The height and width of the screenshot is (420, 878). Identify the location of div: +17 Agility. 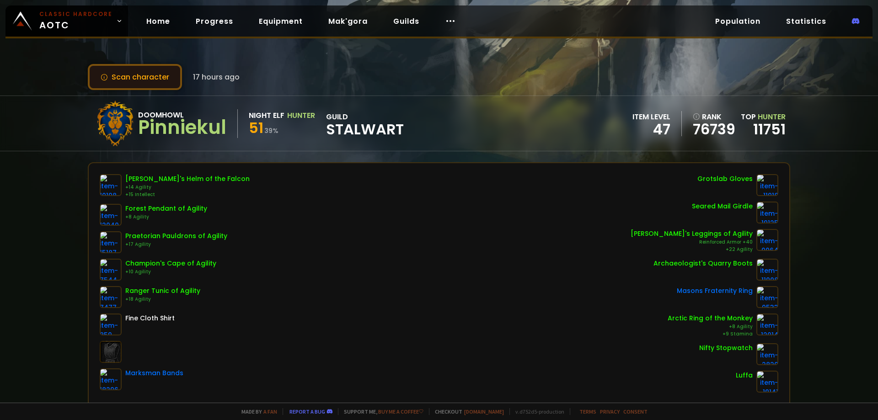
(176, 245).